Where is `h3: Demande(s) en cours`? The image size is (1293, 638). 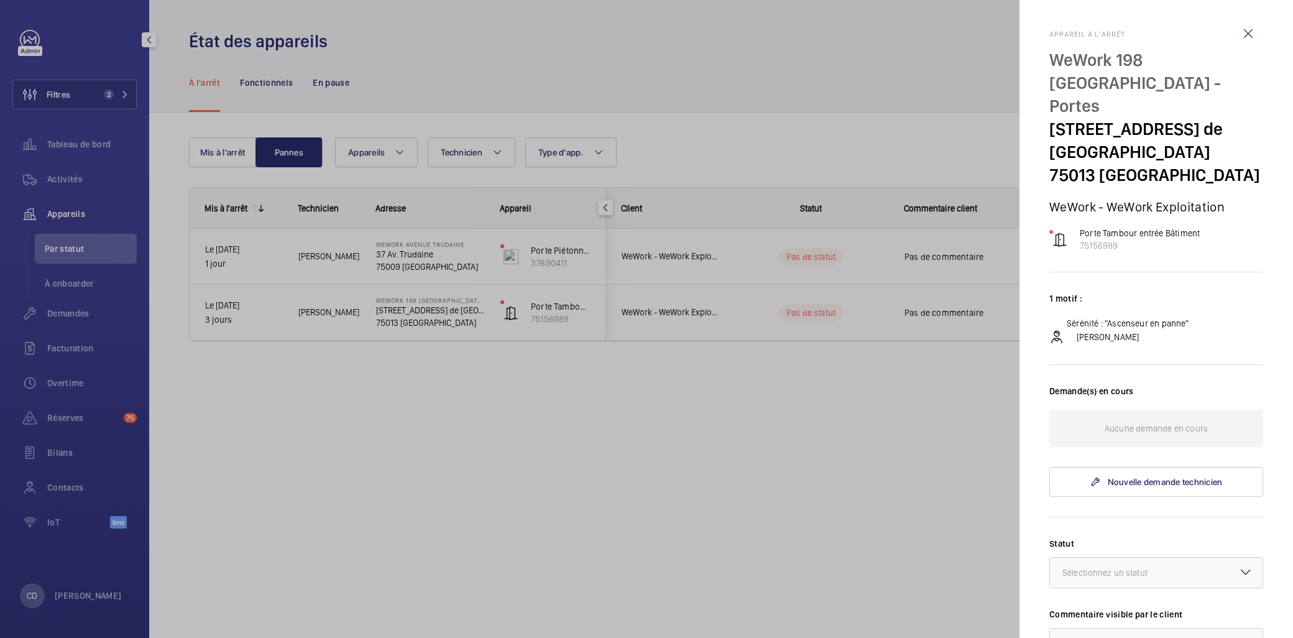 h3: Demande(s) en cours is located at coordinates (1156, 397).